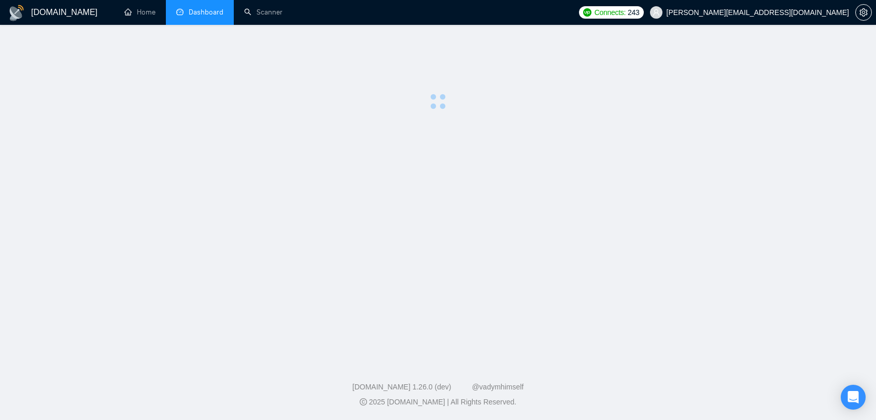 This screenshot has width=876, height=420. What do you see at coordinates (206, 12) in the screenshot?
I see `span: Dashboard` at bounding box center [206, 12].